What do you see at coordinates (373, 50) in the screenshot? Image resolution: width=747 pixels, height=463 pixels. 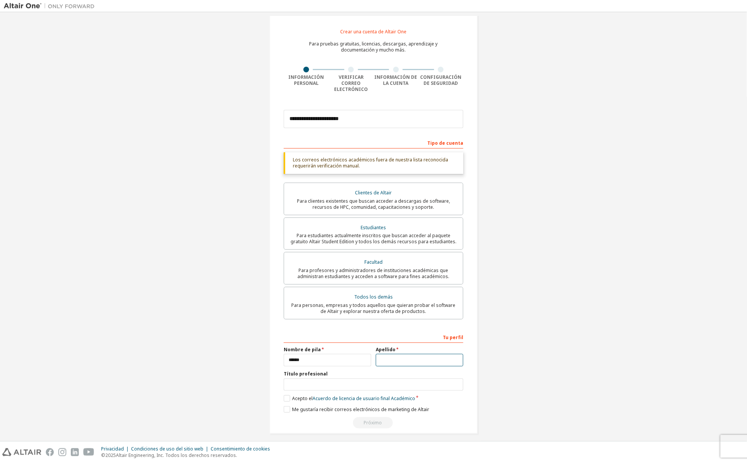 I see `font: documentación y mucho más.` at bounding box center [373, 50].